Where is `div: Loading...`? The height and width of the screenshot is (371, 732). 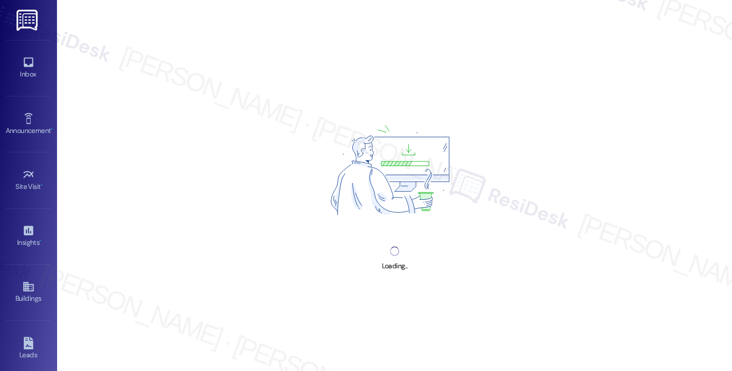
div: Loading... is located at coordinates (394, 266).